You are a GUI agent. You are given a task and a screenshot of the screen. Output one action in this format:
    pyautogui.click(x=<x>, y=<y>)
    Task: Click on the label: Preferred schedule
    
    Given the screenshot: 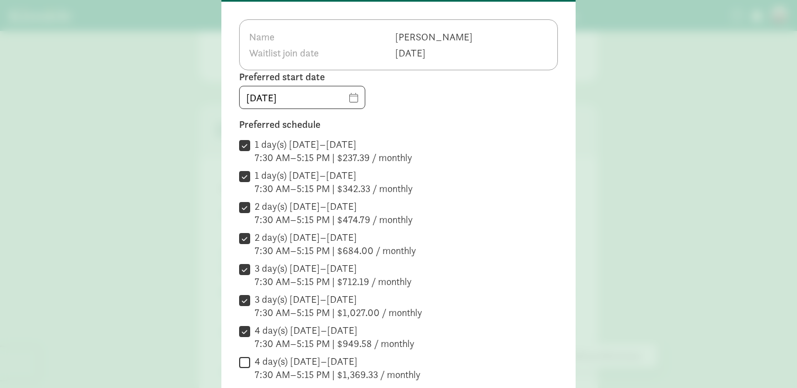 What is the action you would take?
    pyautogui.click(x=399, y=125)
    